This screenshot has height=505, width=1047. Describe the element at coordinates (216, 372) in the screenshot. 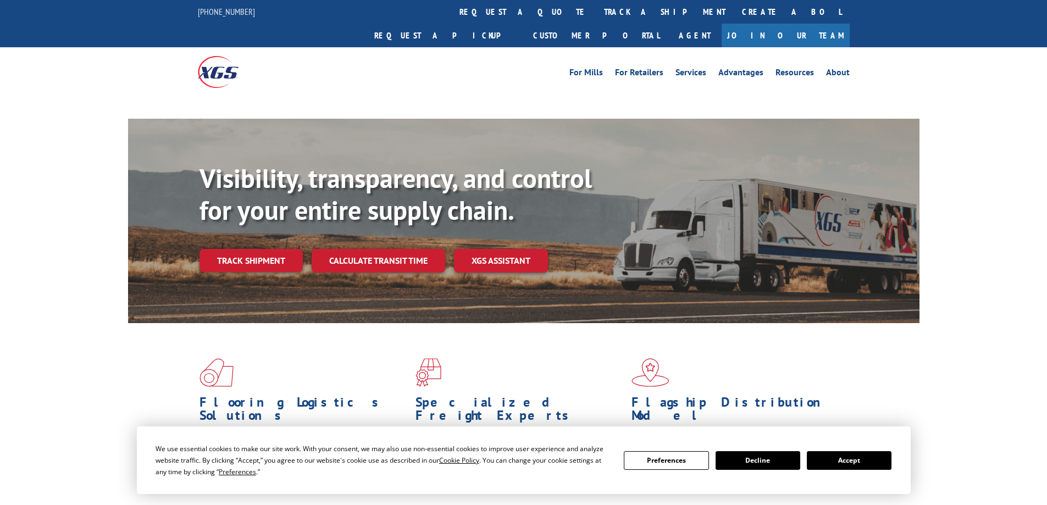

I see `img: xgs-icon-total-supply-chain-intelligence-red` at that location.